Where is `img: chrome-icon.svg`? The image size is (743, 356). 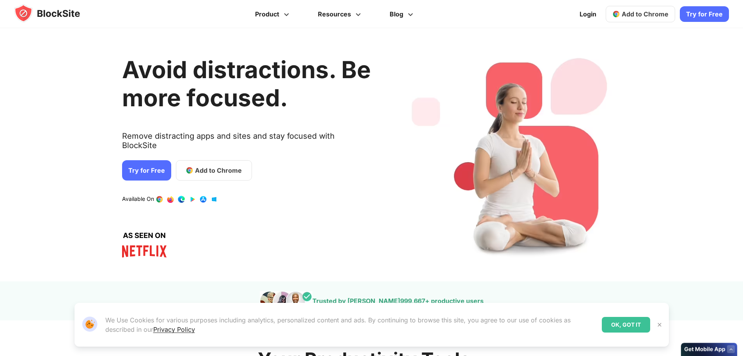
img: chrome-icon.svg is located at coordinates (617, 14).